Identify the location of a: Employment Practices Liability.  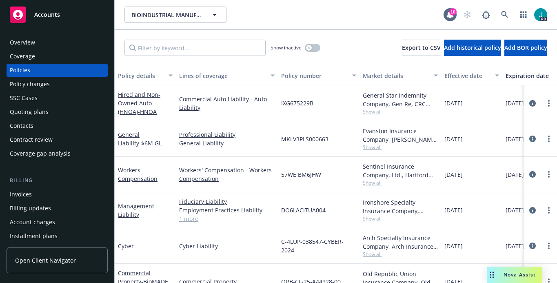
(227, 210).